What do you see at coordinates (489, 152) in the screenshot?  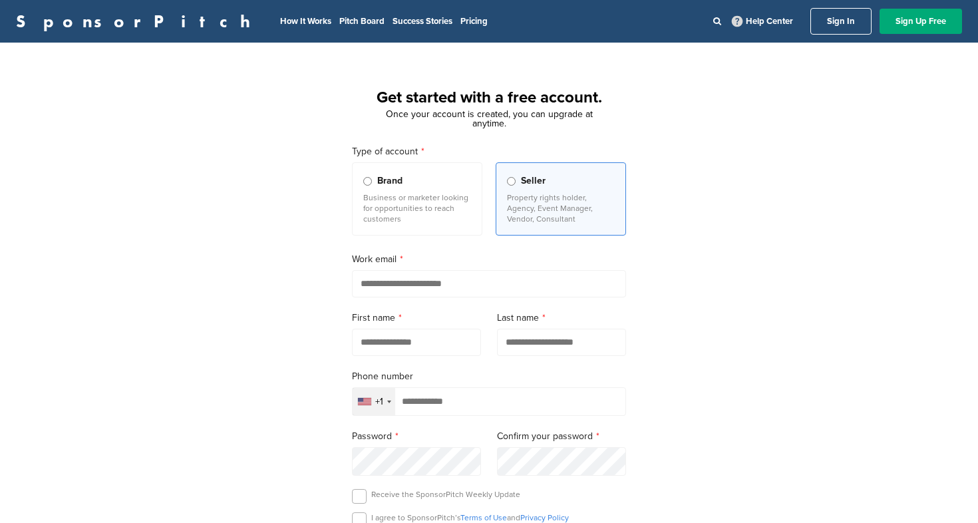 I see `label: Type of account` at bounding box center [489, 152].